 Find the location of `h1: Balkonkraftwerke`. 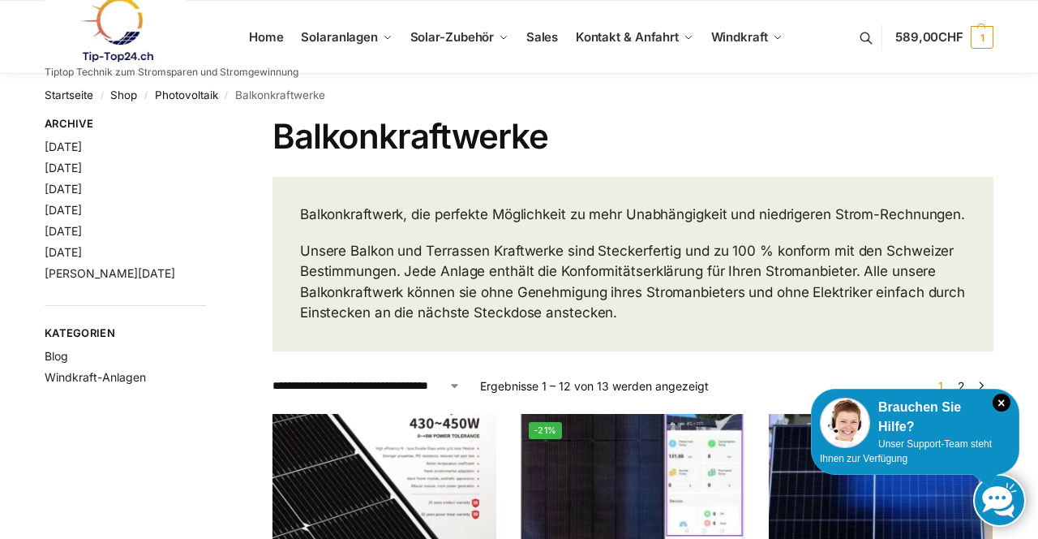

h1: Balkonkraftwerke is located at coordinates (633, 136).